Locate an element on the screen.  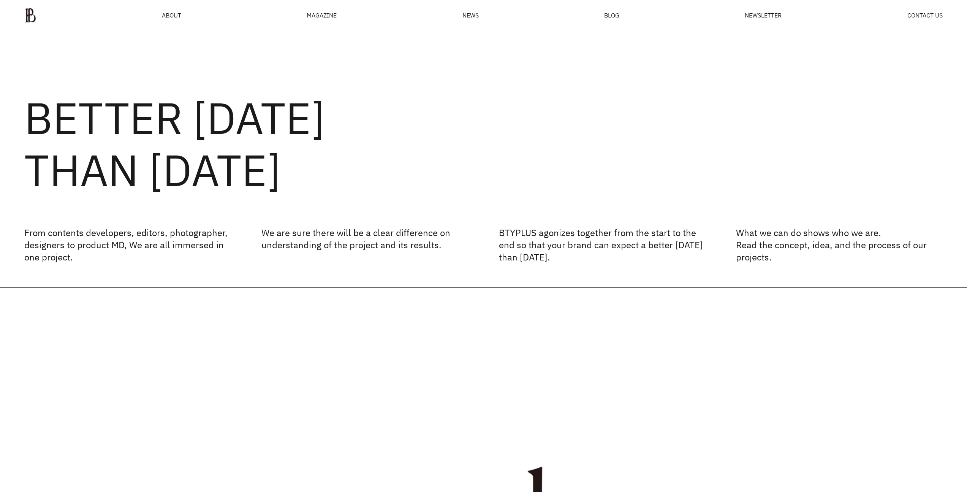
a: NEWSLETTER is located at coordinates (763, 15).